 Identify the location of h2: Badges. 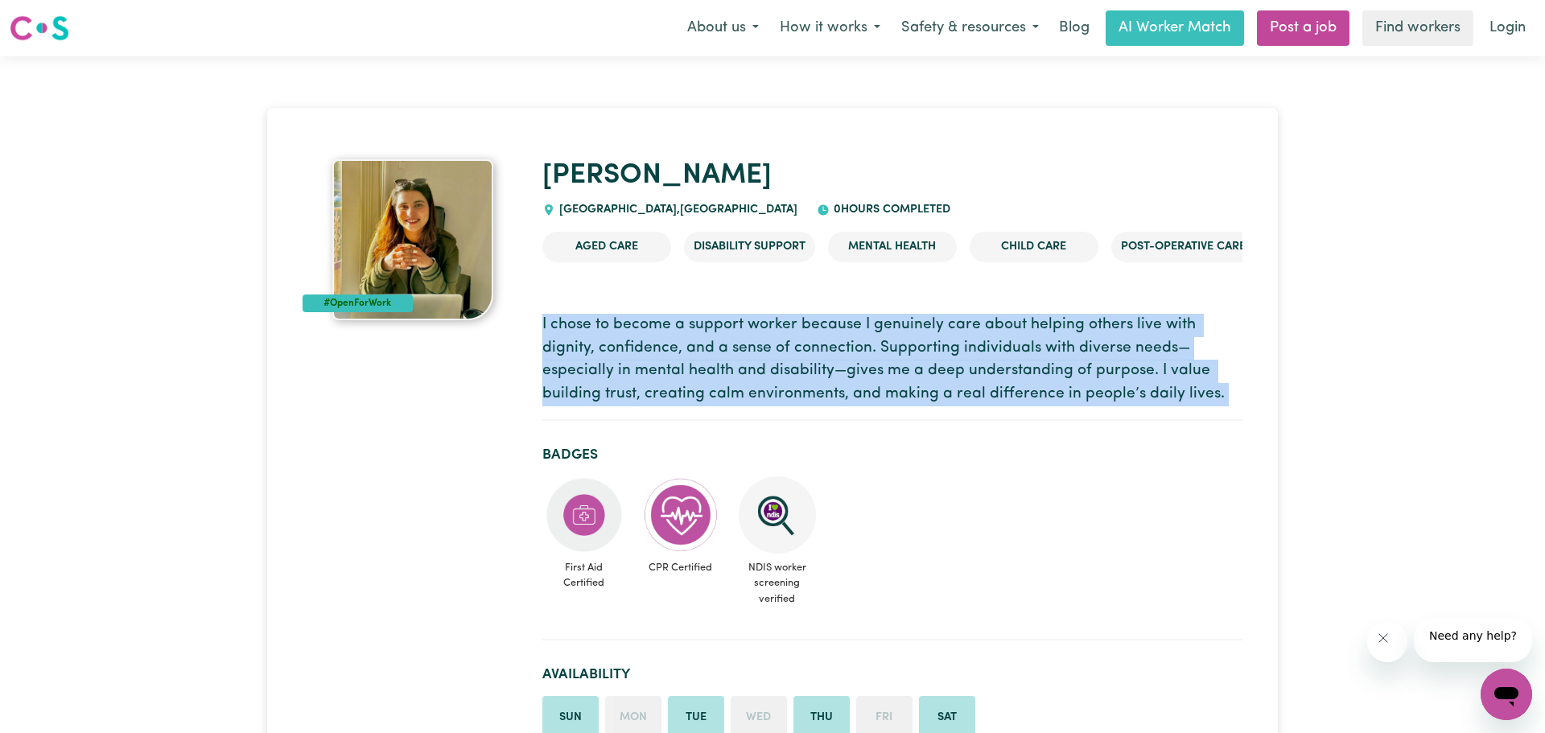
(892, 455).